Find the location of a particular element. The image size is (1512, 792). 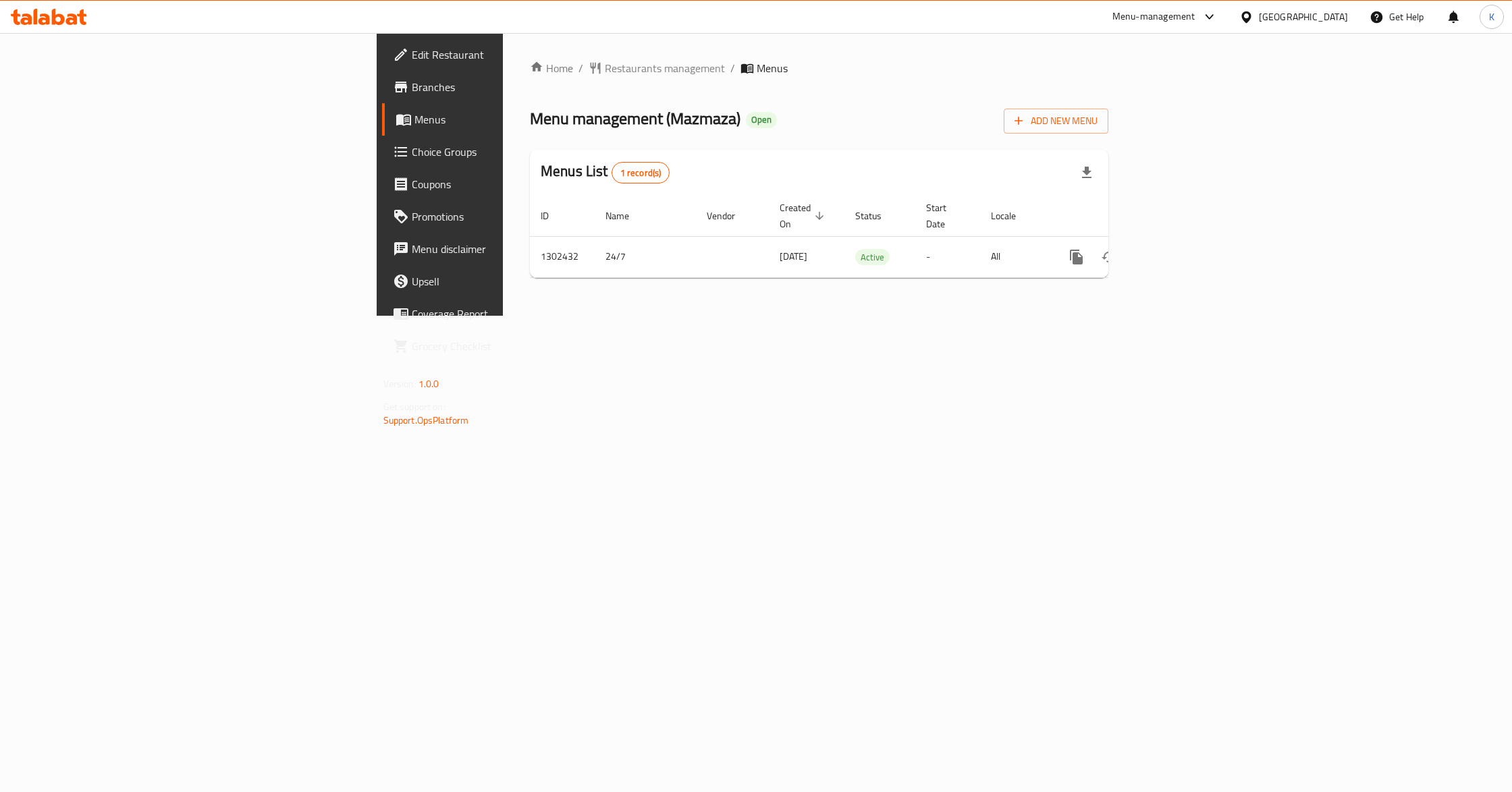

span: Active is located at coordinates (871, 257).